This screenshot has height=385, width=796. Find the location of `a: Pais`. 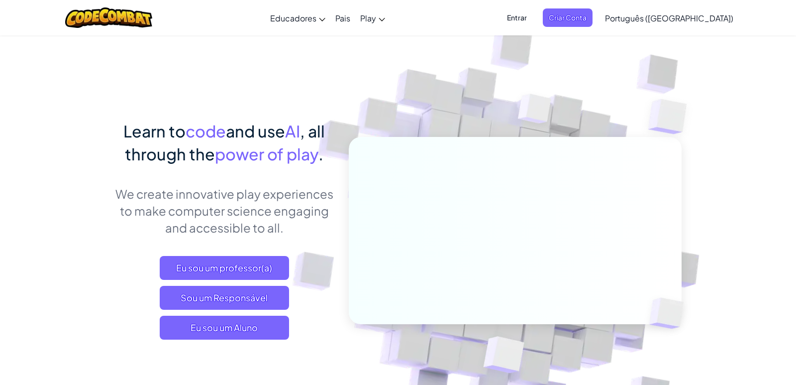

a: Pais is located at coordinates (343, 18).